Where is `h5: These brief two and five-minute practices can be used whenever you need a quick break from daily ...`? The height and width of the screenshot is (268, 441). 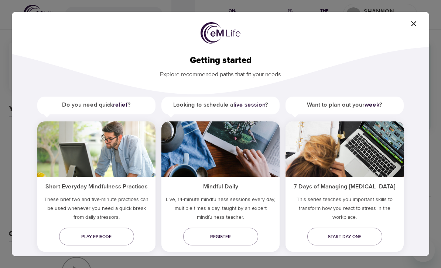 h5: These brief two and five-minute practices can be used whenever you need a quick break from daily ... is located at coordinates (96, 210).